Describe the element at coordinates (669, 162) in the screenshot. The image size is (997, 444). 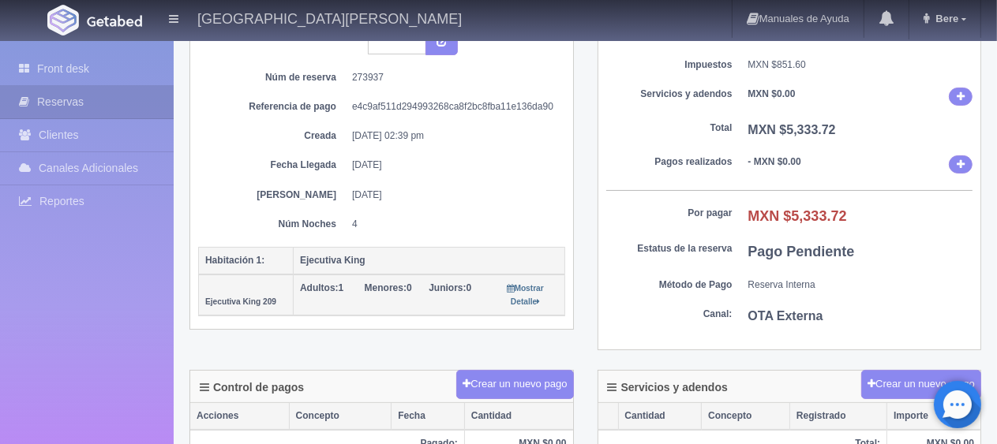
I see `dt: Pagos realizados` at that location.